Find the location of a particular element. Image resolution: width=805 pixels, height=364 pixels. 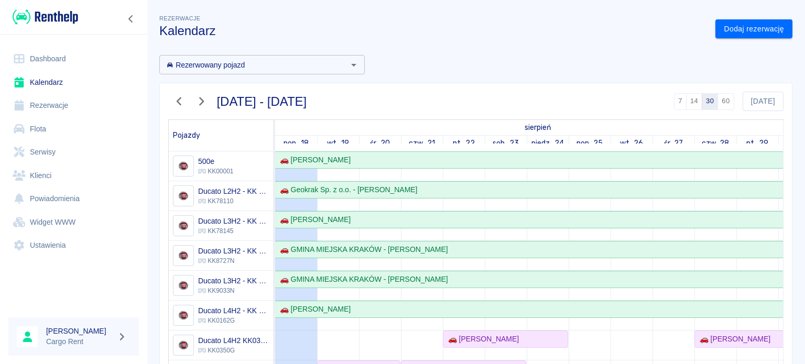

h3: Kalendarz is located at coordinates (433, 31).